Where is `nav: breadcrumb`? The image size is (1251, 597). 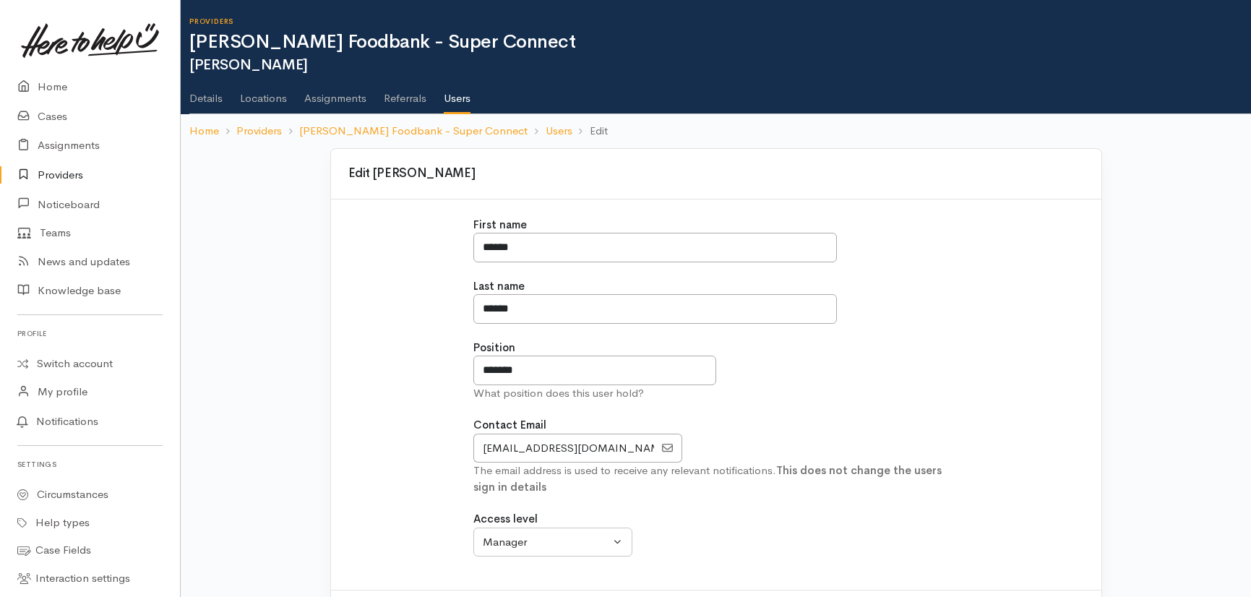 nav: breadcrumb is located at coordinates (716, 131).